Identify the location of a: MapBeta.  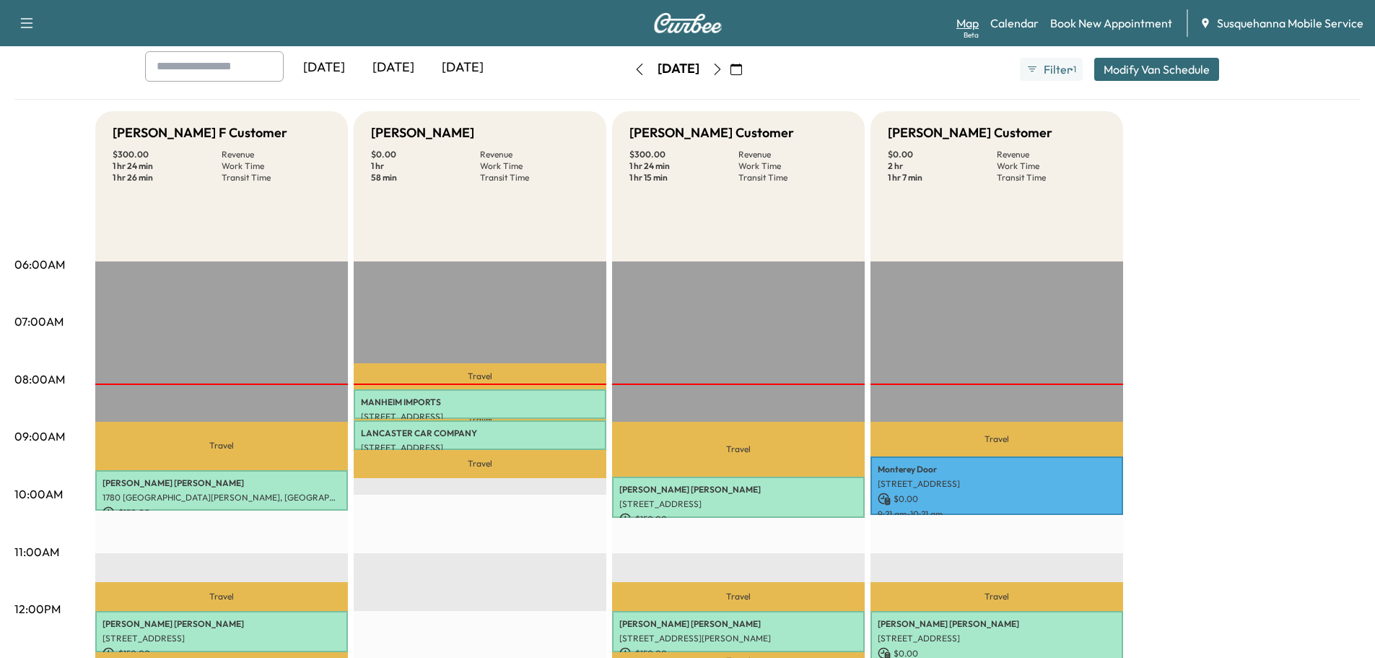
(967, 23).